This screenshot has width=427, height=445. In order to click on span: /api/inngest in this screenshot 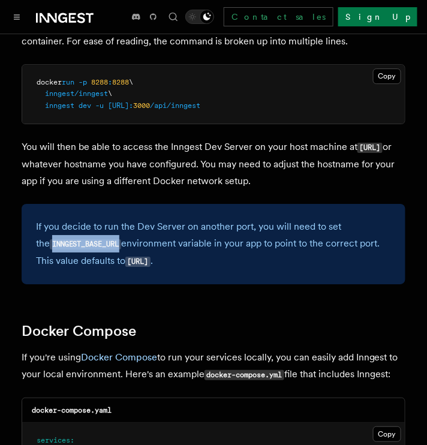, I will do `click(175, 106)`.